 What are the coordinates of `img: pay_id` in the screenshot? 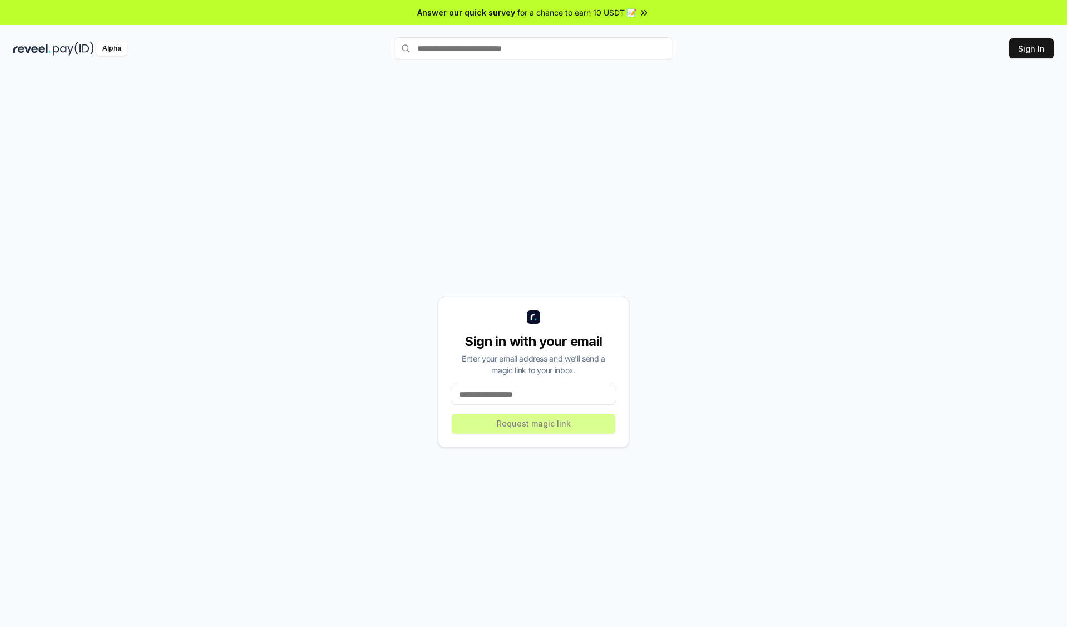 It's located at (73, 48).